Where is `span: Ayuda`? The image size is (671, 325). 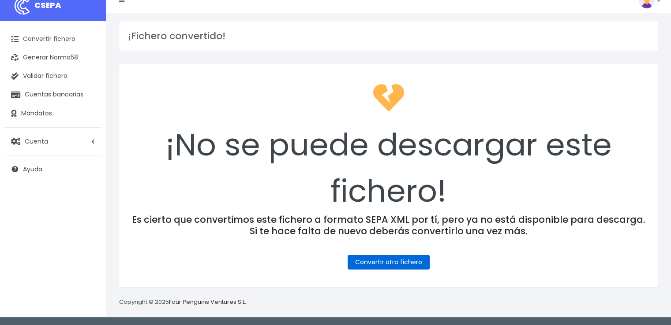 span: Ayuda is located at coordinates (33, 169).